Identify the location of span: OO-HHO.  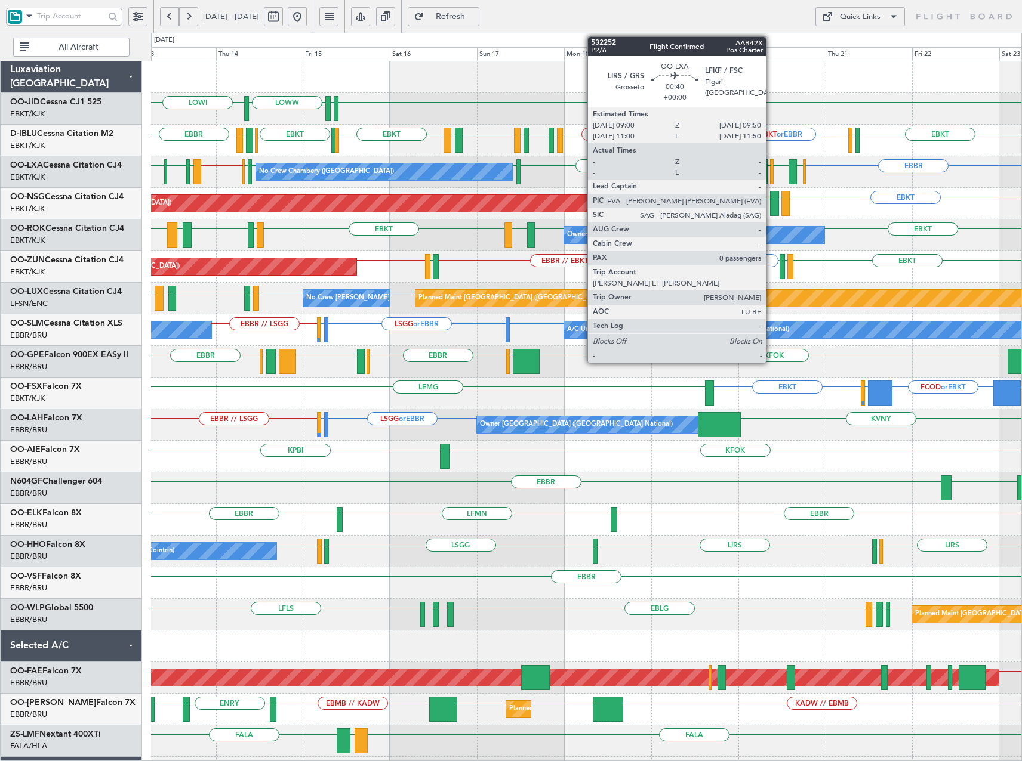
(28, 545).